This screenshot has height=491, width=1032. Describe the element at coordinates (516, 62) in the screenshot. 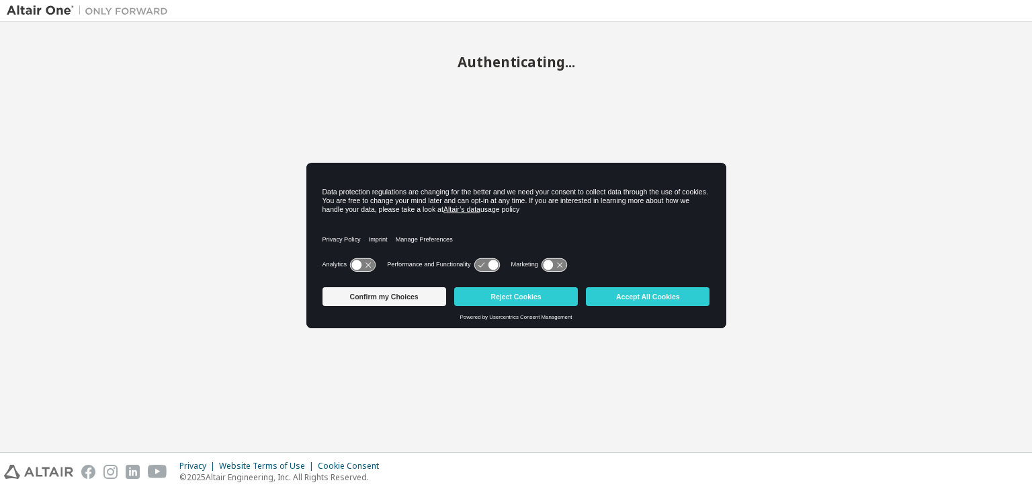

I see `h2: Authenticating...` at that location.